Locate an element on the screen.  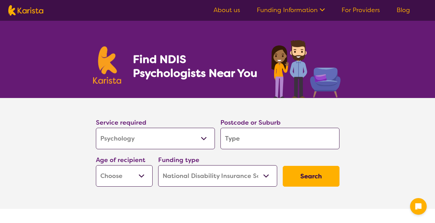
label: Age of recipient is located at coordinates (120, 160).